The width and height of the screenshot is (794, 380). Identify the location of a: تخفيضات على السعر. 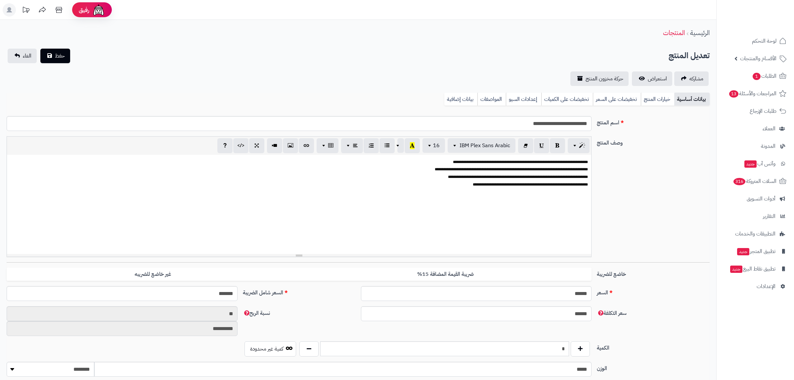
(616, 99).